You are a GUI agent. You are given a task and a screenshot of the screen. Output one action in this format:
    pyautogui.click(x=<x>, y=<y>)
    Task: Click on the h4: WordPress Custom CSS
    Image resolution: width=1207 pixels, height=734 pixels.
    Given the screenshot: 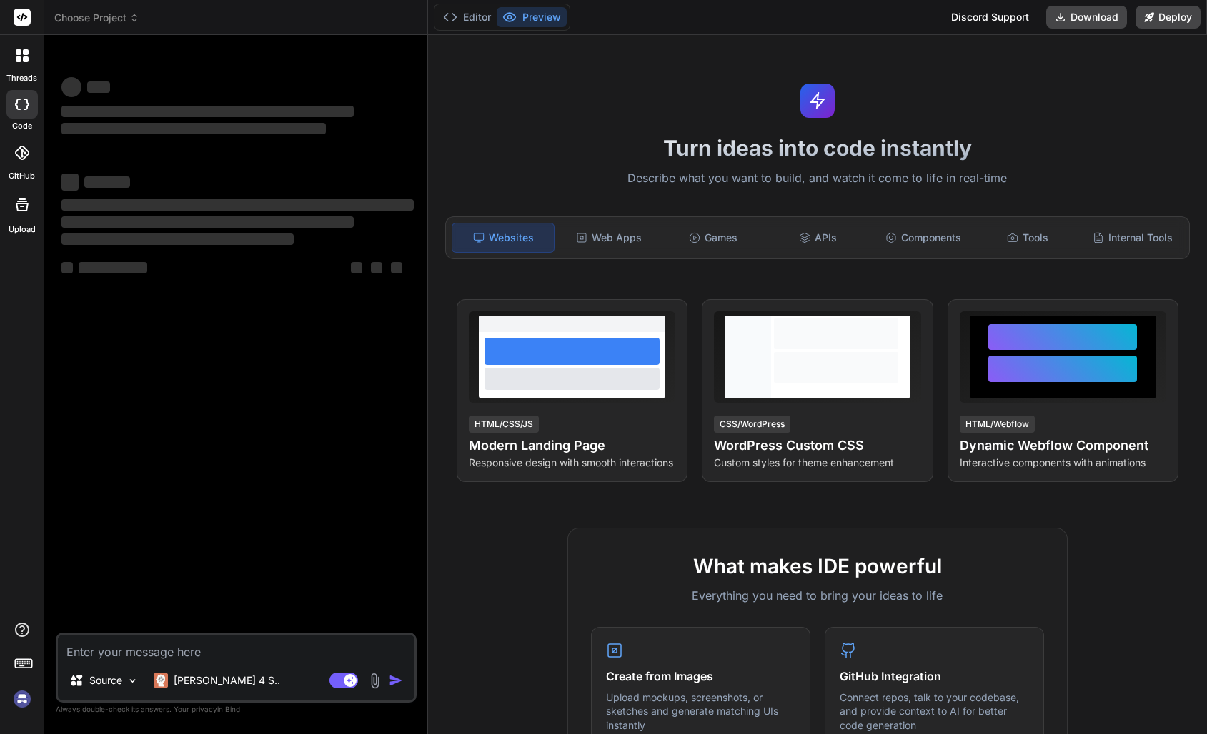 What is the action you would take?
    pyautogui.click(x=817, y=446)
    